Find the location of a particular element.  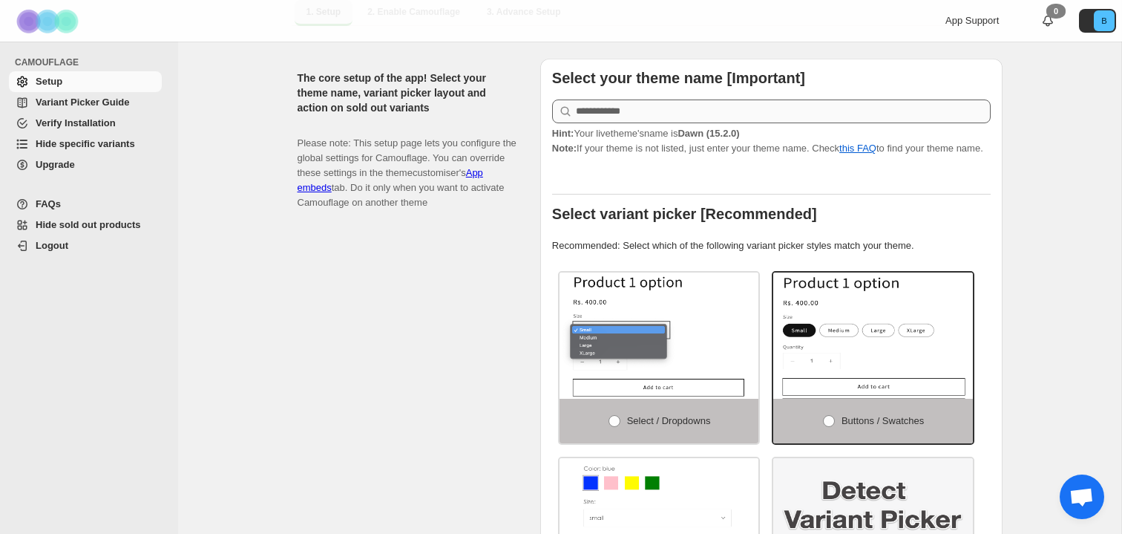

a: Hide sold out products is located at coordinates (85, 225).